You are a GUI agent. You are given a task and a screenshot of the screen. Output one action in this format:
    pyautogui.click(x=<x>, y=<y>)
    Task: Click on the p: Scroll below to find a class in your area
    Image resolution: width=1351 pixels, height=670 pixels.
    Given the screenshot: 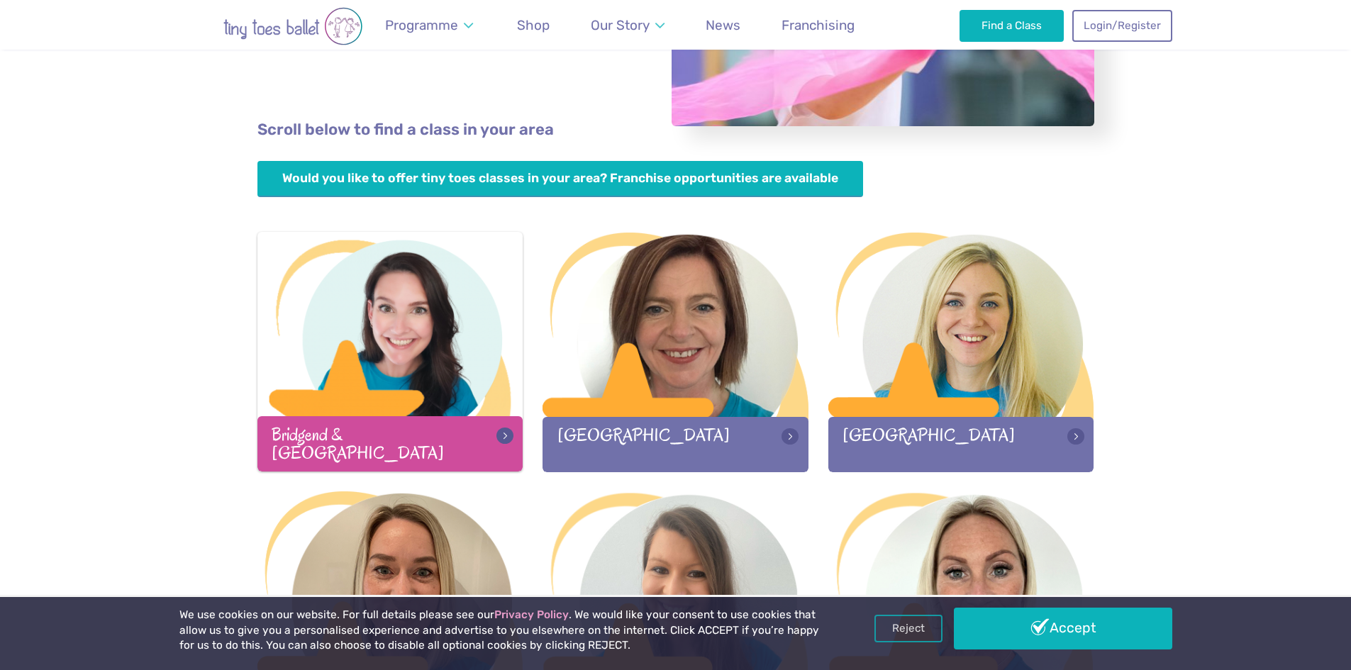 What is the action you would take?
    pyautogui.click(x=676, y=130)
    